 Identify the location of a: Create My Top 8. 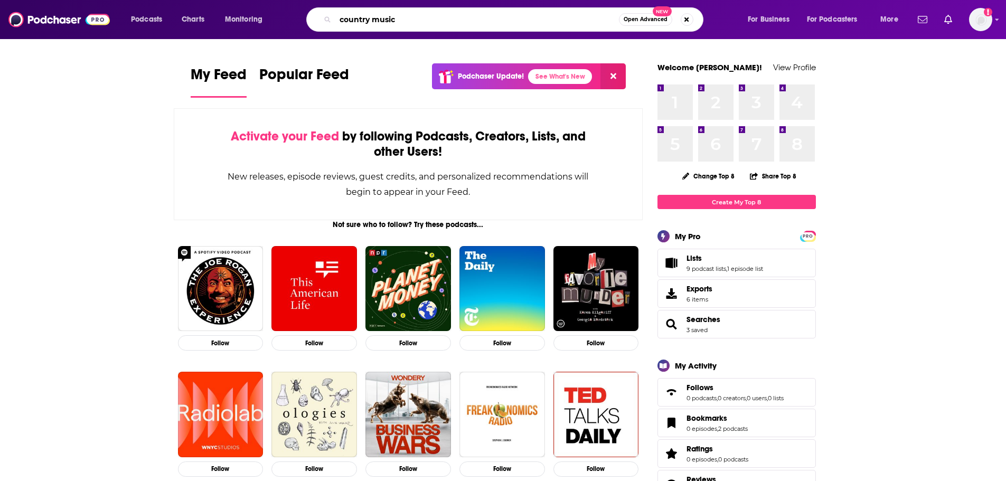
(737, 202).